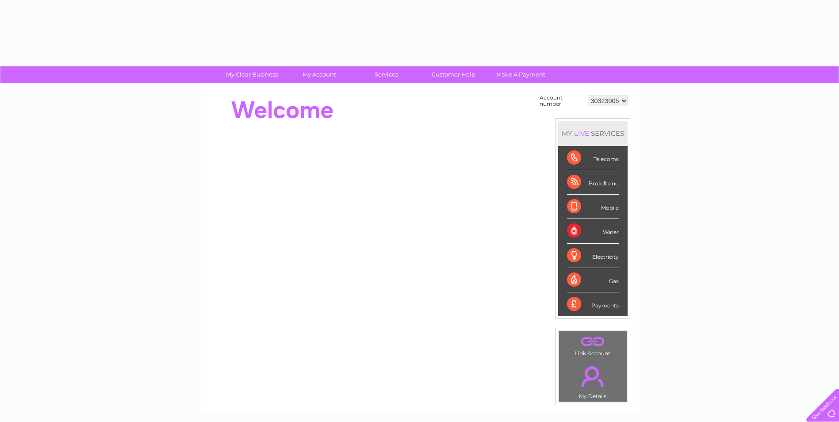 The width and height of the screenshot is (839, 422). What do you see at coordinates (593, 345) in the screenshot?
I see `td: Link Account` at bounding box center [593, 345].